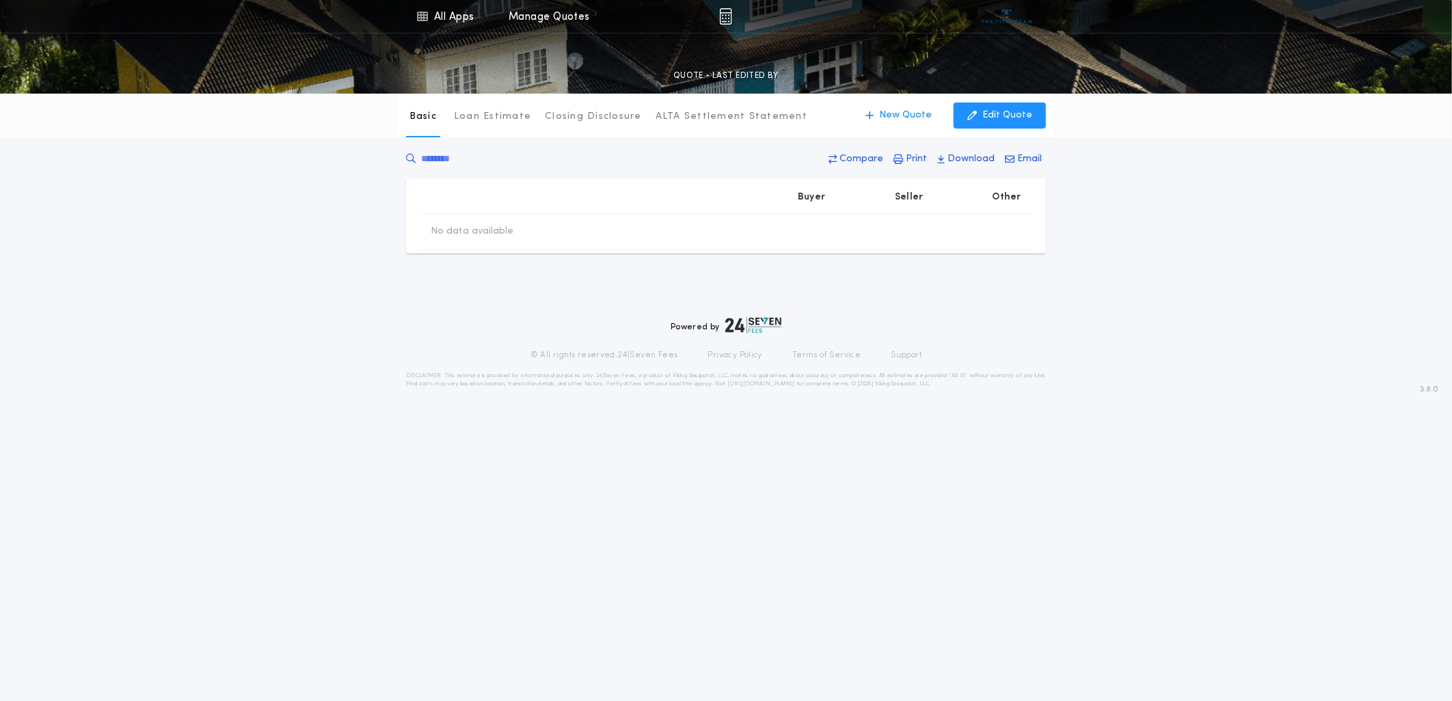  Describe the element at coordinates (1007, 198) in the screenshot. I see `p: Other` at that location.